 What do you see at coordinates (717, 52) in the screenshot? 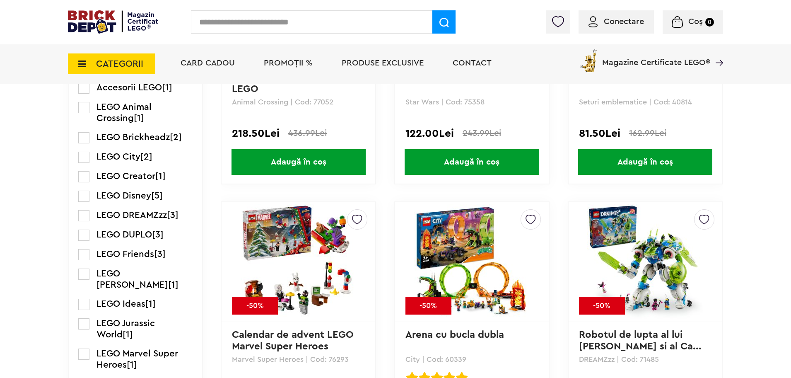
I see `a: Magazine Certificate LEGO®` at bounding box center [717, 52].